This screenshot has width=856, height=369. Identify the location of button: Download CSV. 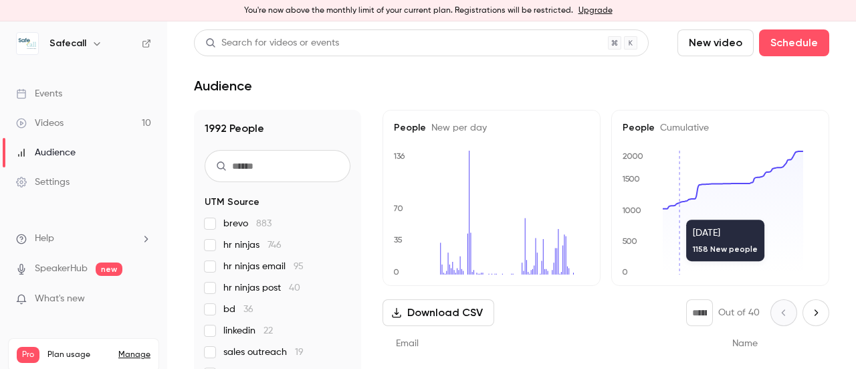
(438, 312).